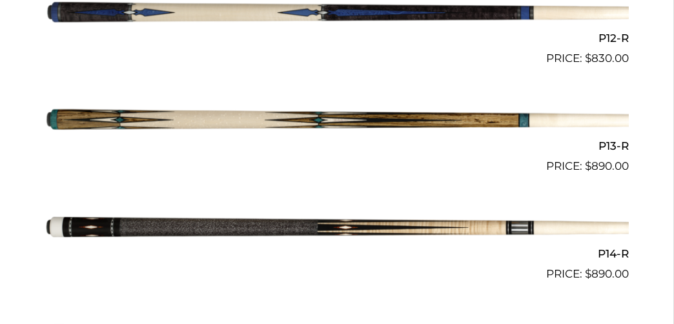 This screenshot has height=324, width=674. Describe the element at coordinates (607, 58) in the screenshot. I see `bdi: 830.00` at that location.